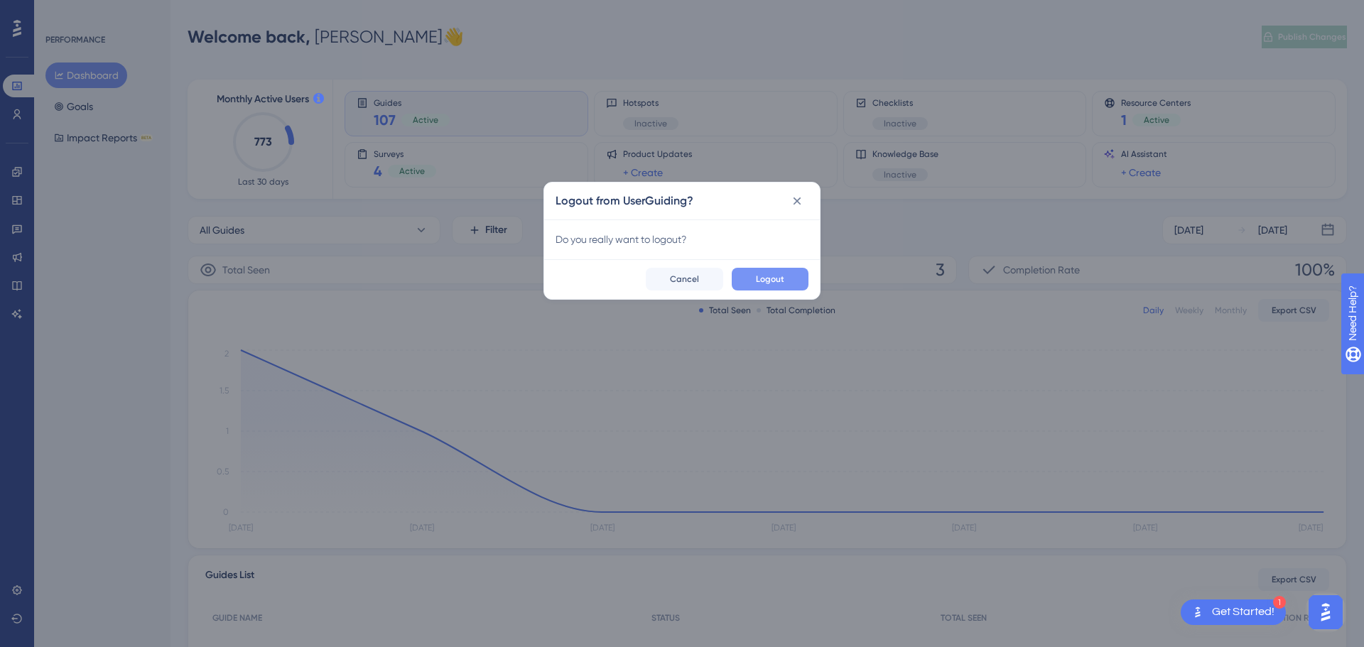 This screenshot has width=1364, height=647. What do you see at coordinates (1243, 612) in the screenshot?
I see `div: Get Started!` at bounding box center [1243, 612].